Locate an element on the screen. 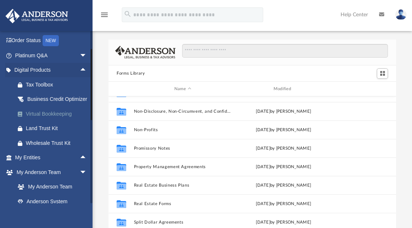 This screenshot has height=228, width=412. a: Business Credit Optimizer is located at coordinates (54, 100).